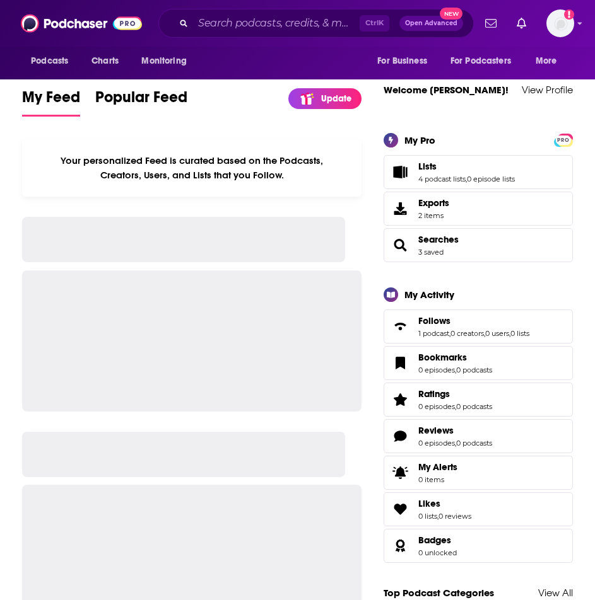  What do you see at coordinates (51, 101) in the screenshot?
I see `span: My Feed` at bounding box center [51, 101].